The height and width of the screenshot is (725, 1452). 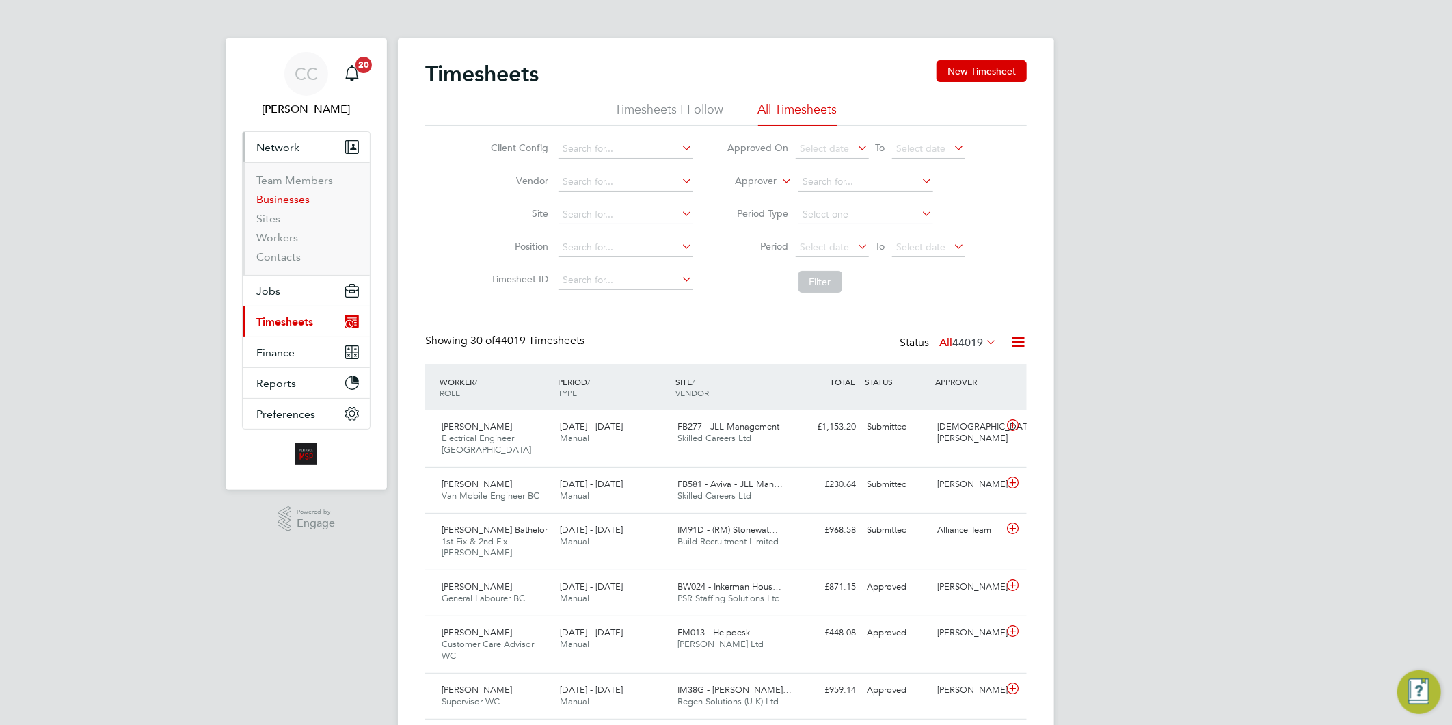 What do you see at coordinates (306, 109) in the screenshot?
I see `span: Claire Compton` at bounding box center [306, 109].